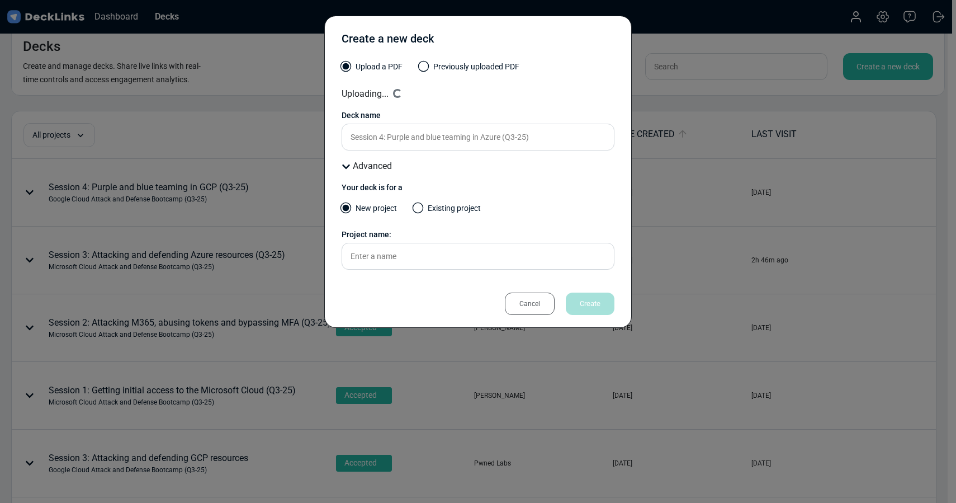  Describe the element at coordinates (387, 41) in the screenshot. I see `div: Create a new deck` at that location.